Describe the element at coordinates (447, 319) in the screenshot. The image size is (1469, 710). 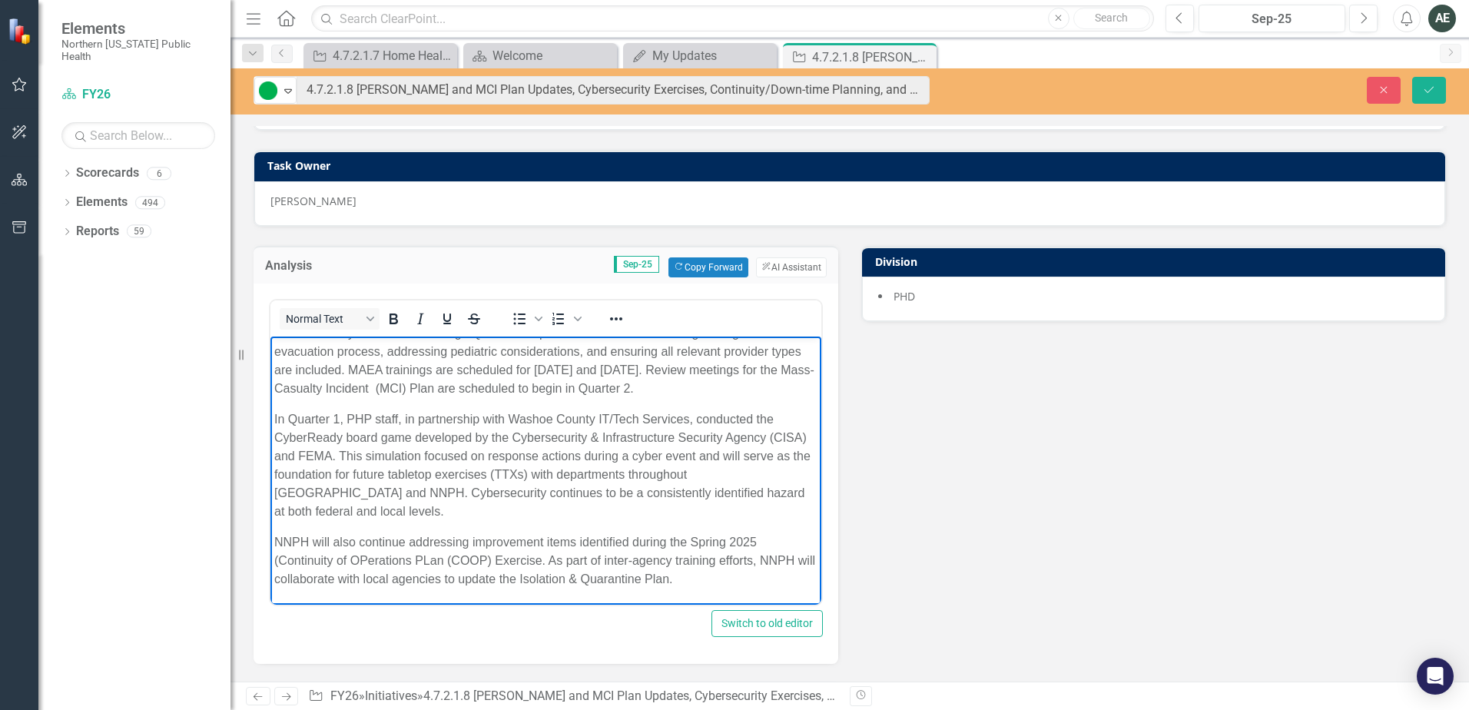
I see `button: Underline` at that location.